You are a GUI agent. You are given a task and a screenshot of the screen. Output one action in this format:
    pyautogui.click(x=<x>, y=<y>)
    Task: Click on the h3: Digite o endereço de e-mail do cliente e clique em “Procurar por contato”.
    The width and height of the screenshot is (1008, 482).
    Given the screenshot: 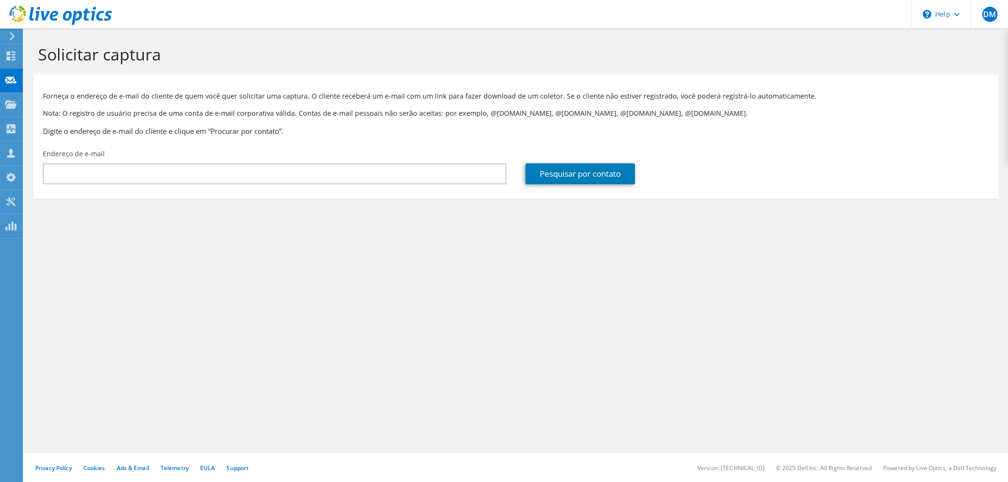 What is the action you would take?
    pyautogui.click(x=516, y=131)
    